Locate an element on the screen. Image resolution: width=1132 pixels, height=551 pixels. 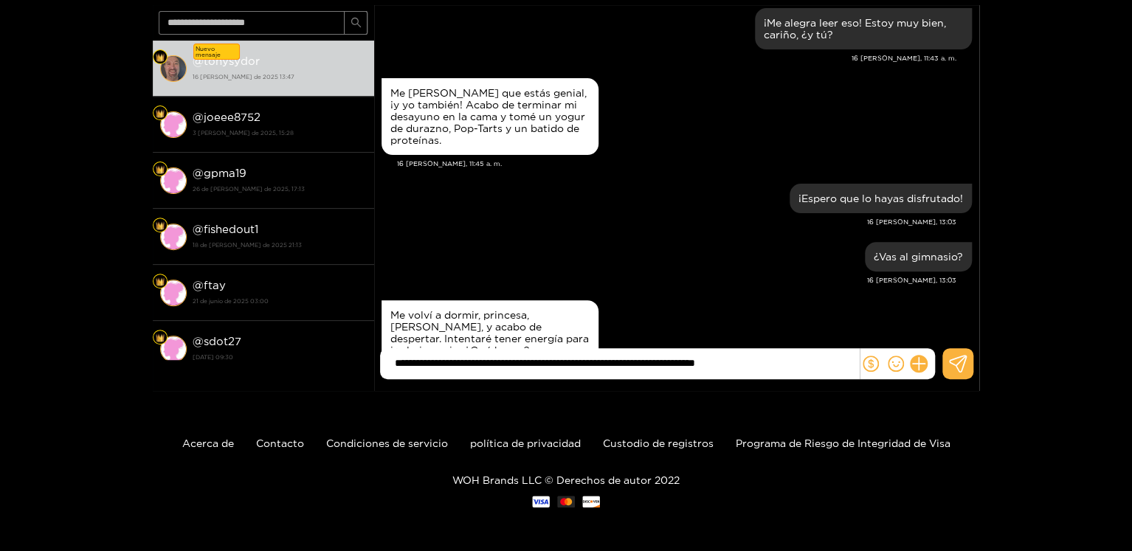
div: 16 de agosto, 13:47 is located at coordinates (490, 333).